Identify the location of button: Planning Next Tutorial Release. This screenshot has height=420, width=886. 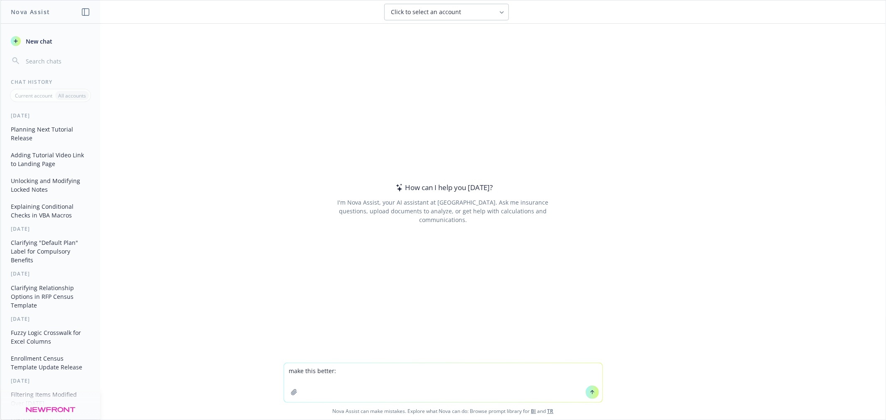
(50, 134).